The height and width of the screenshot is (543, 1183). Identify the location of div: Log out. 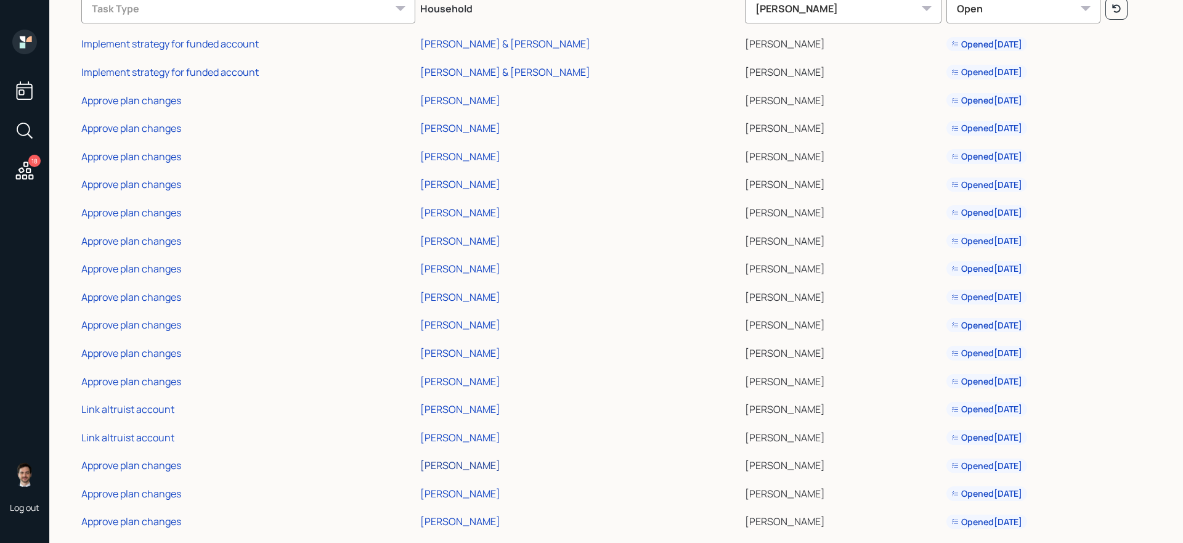
(25, 507).